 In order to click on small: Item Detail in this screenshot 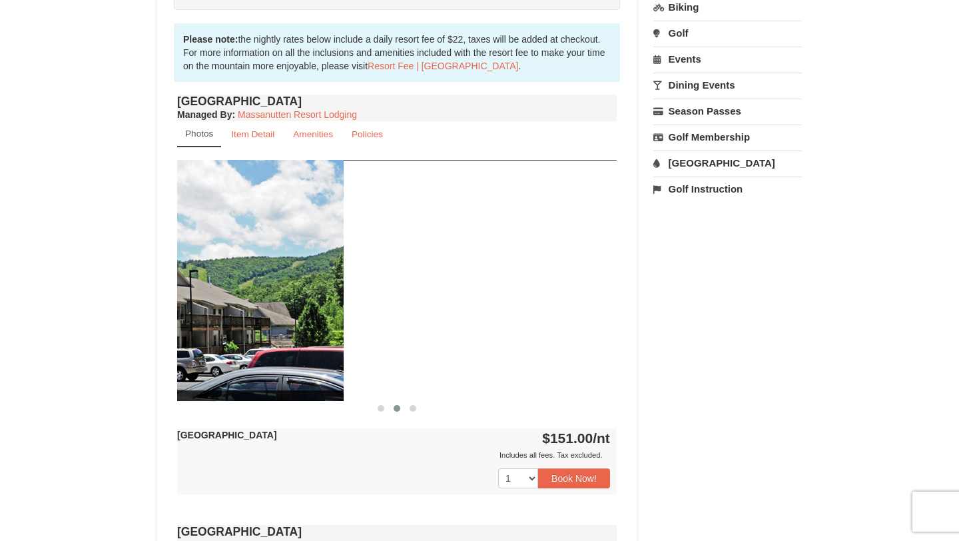, I will do `click(252, 134)`.